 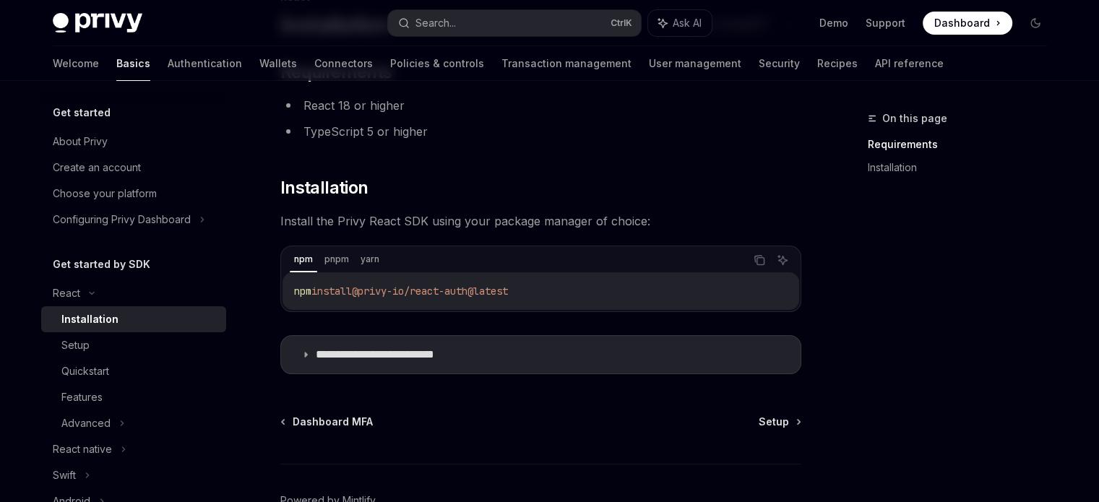 I want to click on a: API reference, so click(x=909, y=64).